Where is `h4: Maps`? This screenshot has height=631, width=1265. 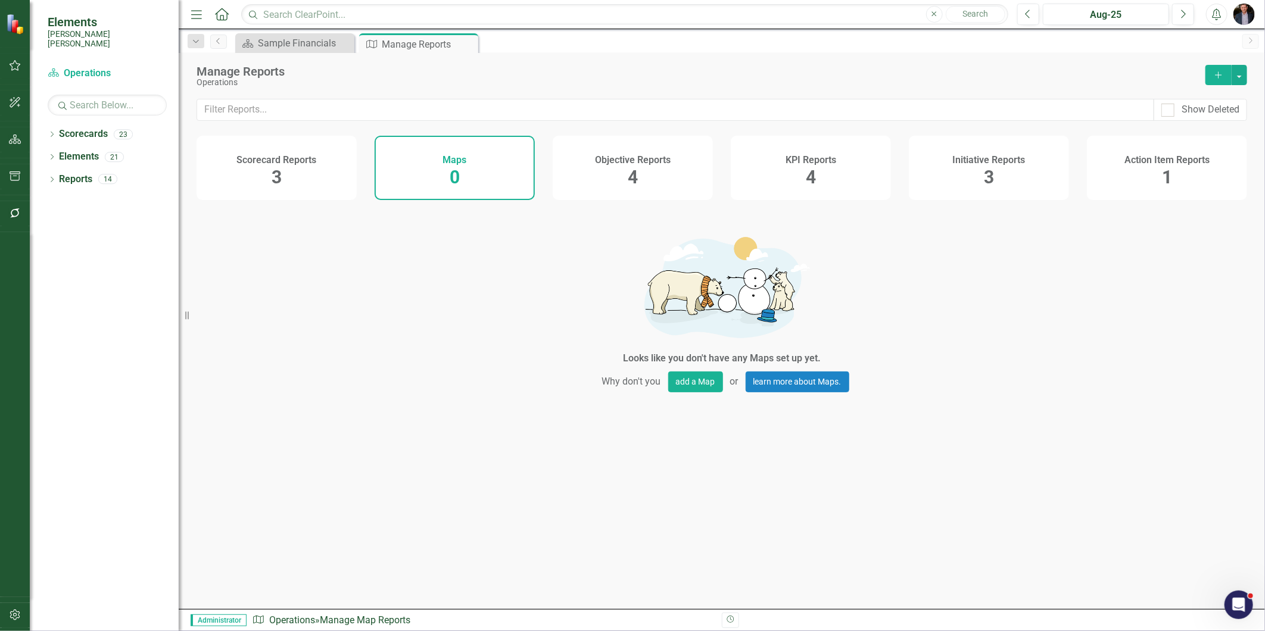 h4: Maps is located at coordinates (455, 160).